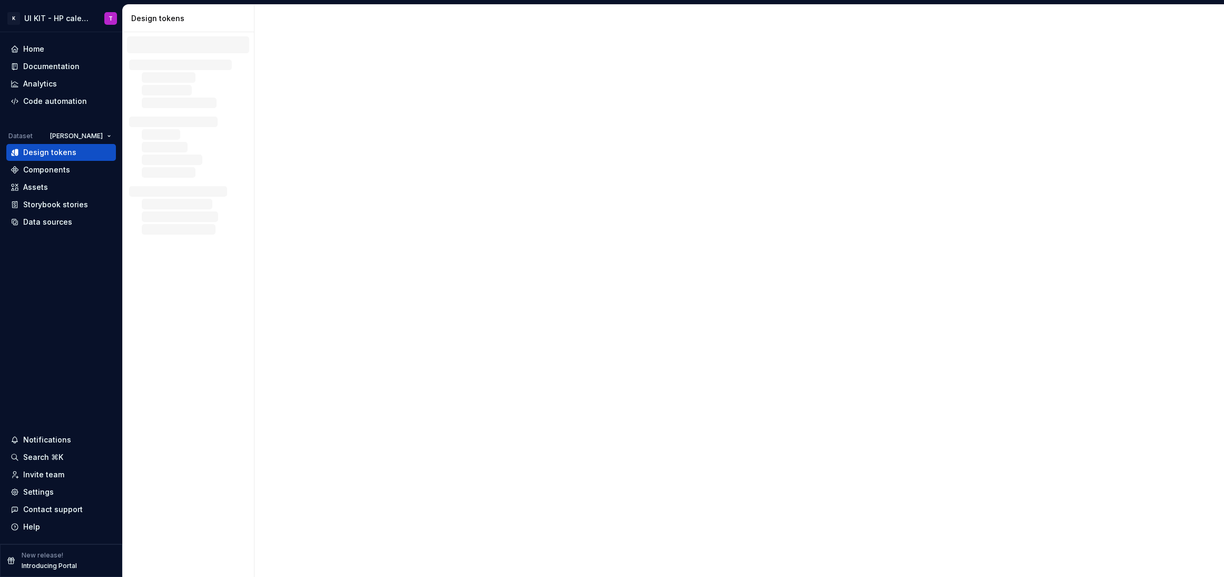  What do you see at coordinates (61, 457) in the screenshot?
I see `button: Search ⌘K` at bounding box center [61, 457].